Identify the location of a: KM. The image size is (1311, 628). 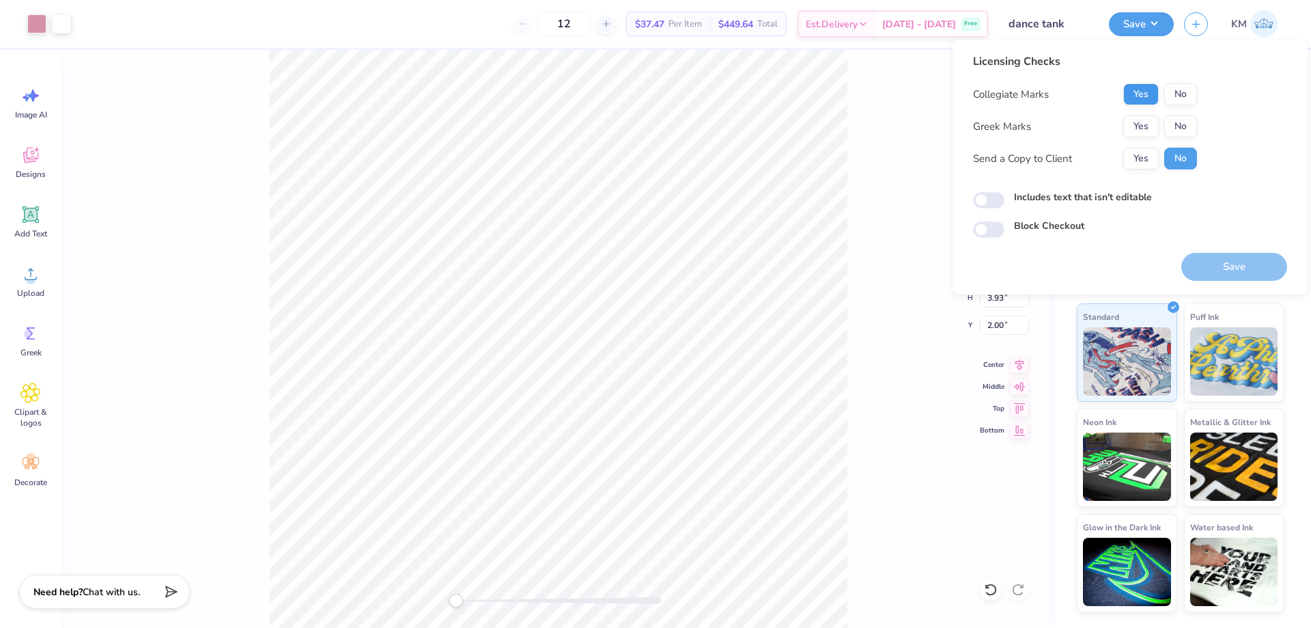
(1254, 24).